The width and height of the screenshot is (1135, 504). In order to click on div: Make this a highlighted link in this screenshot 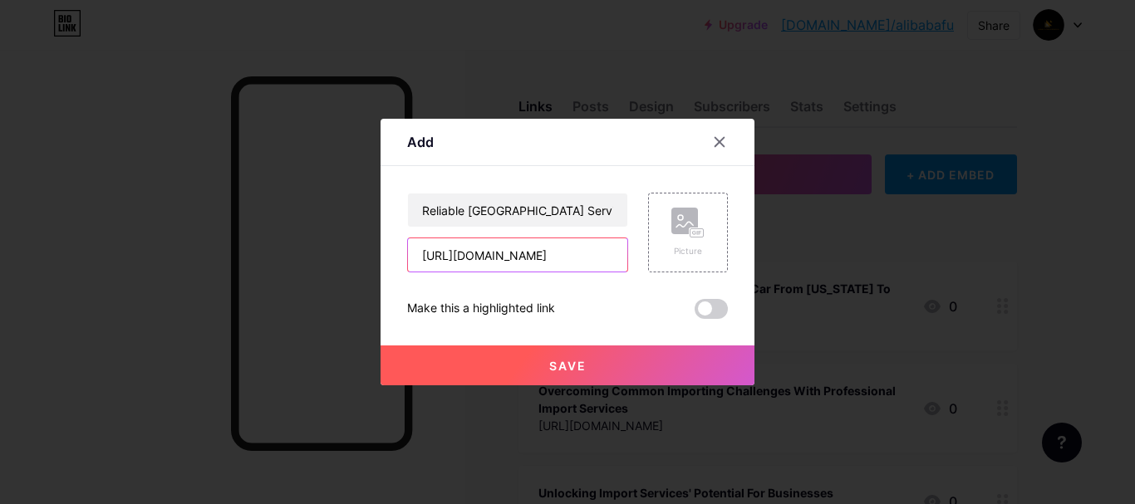, I will do `click(481, 309)`.